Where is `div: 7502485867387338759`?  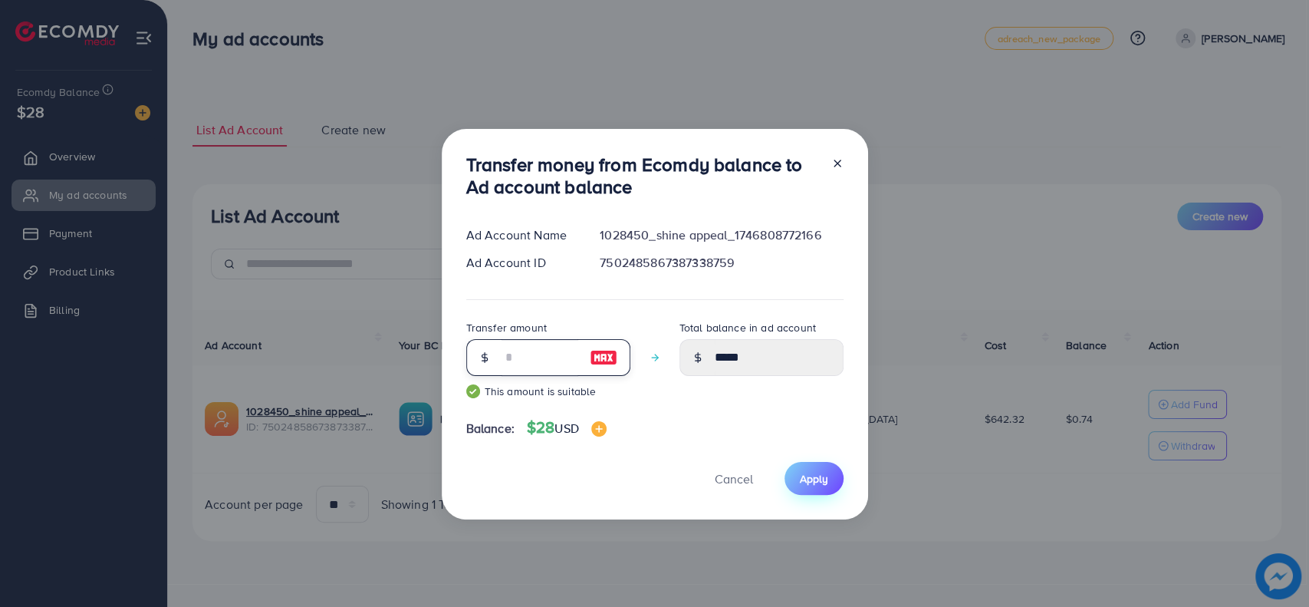
div: 7502485867387338759 is located at coordinates (721, 262).